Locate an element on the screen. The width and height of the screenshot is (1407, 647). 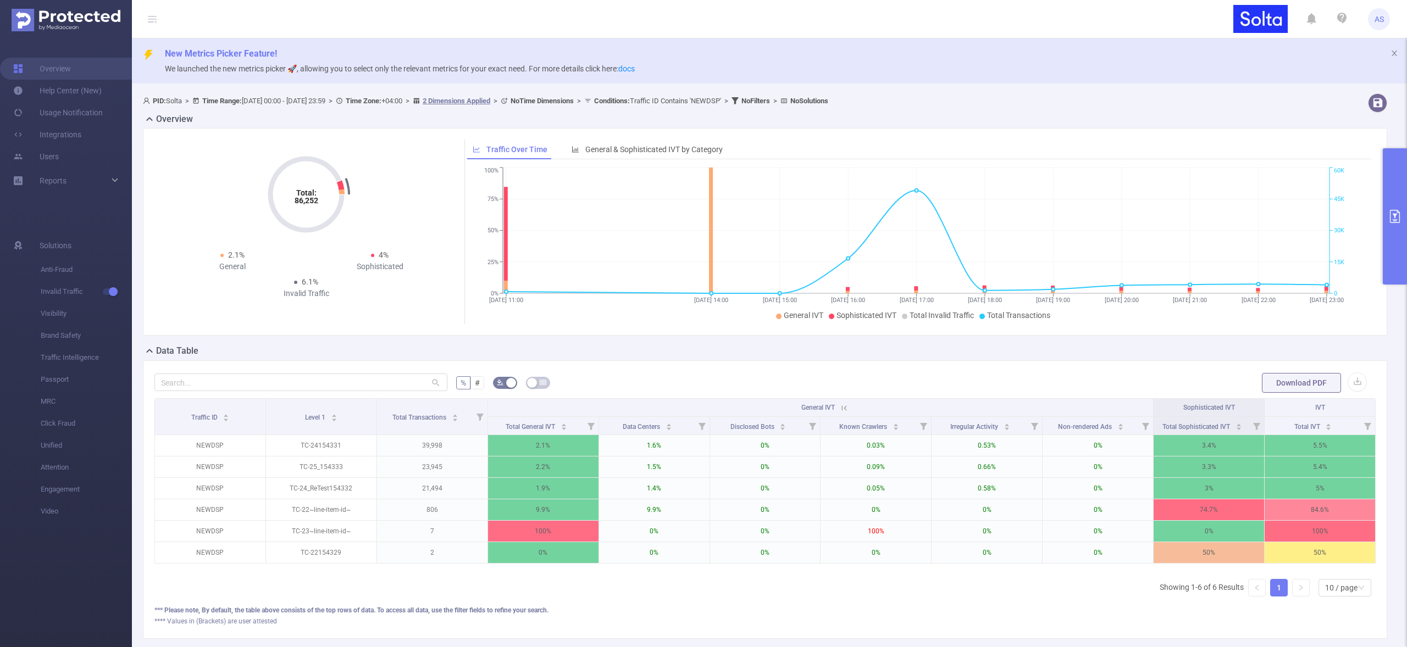
i: icon: close is located at coordinates (1394, 53).